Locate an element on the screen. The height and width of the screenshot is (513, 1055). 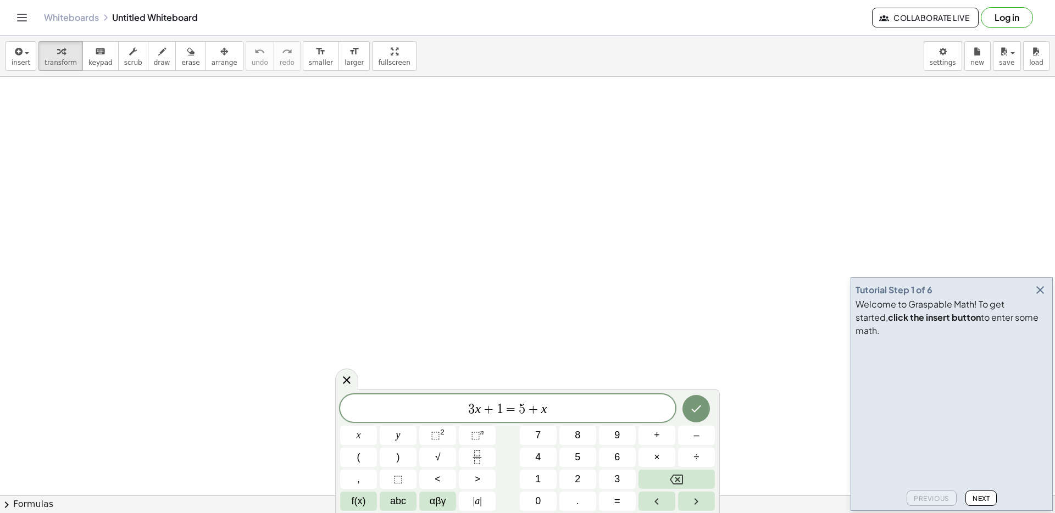
button: transform is located at coordinates (60, 56).